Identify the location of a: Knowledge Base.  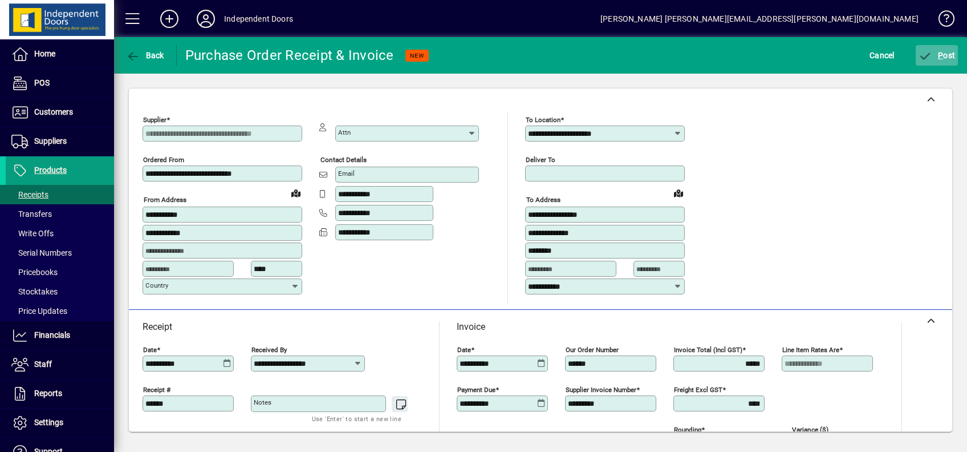
(942, 21).